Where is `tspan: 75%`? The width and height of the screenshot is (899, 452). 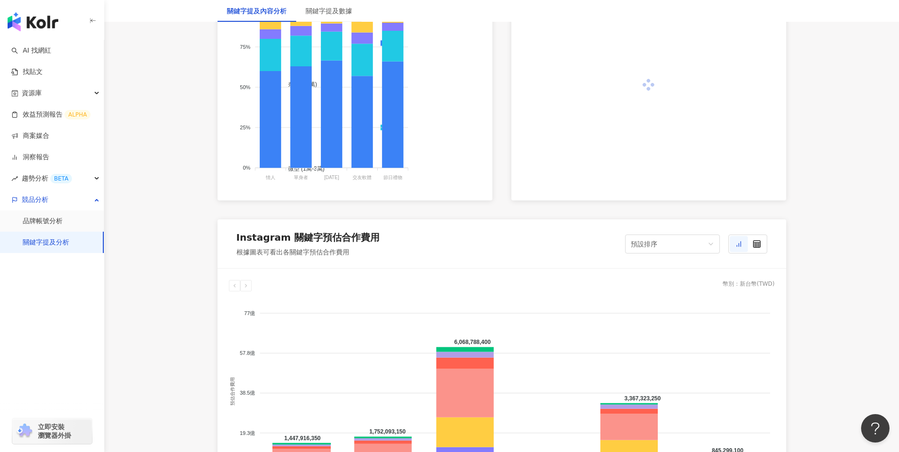
tspan: 75% is located at coordinates (245, 46).